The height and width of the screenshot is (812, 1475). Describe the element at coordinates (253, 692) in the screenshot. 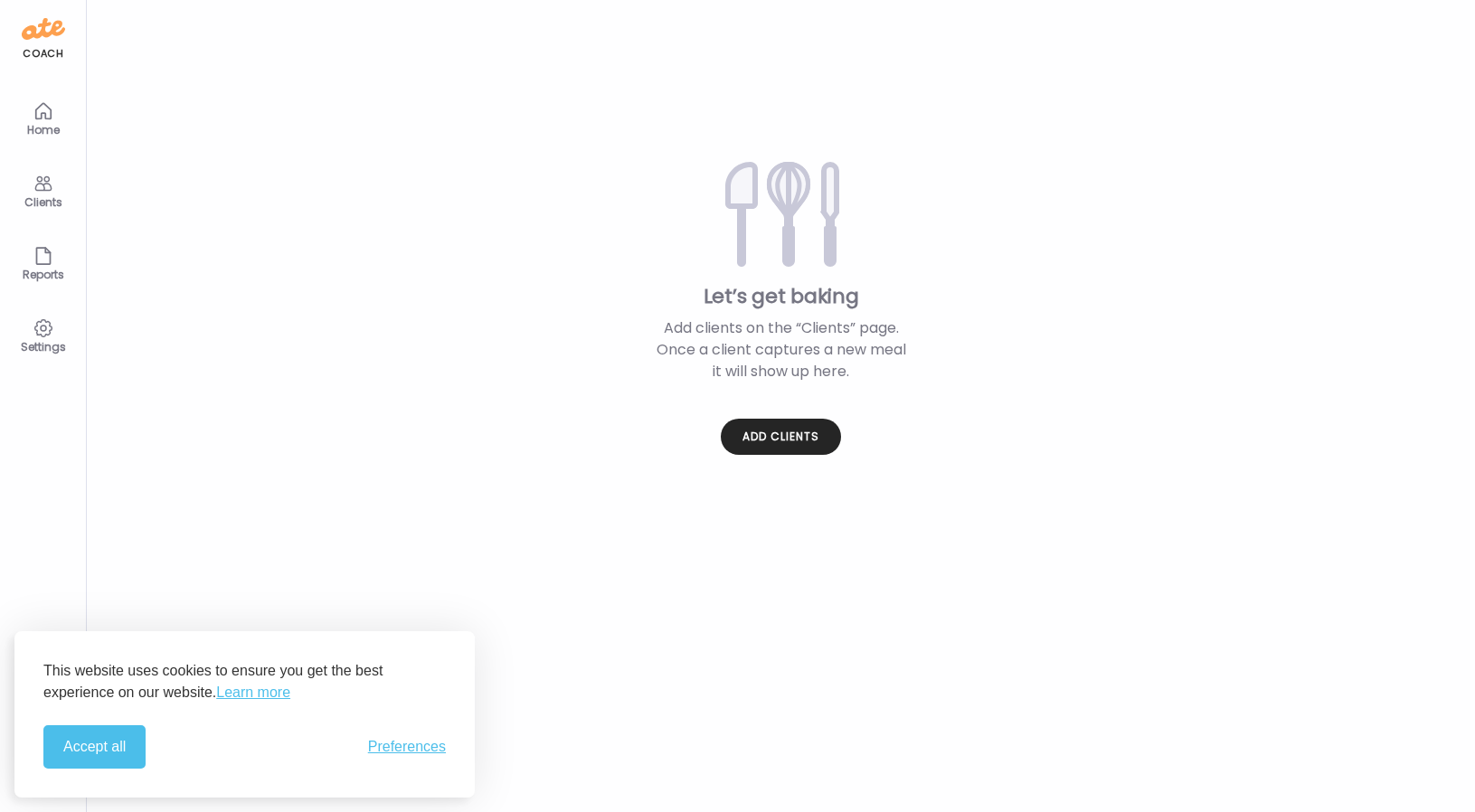

I see `a: Learn more` at that location.